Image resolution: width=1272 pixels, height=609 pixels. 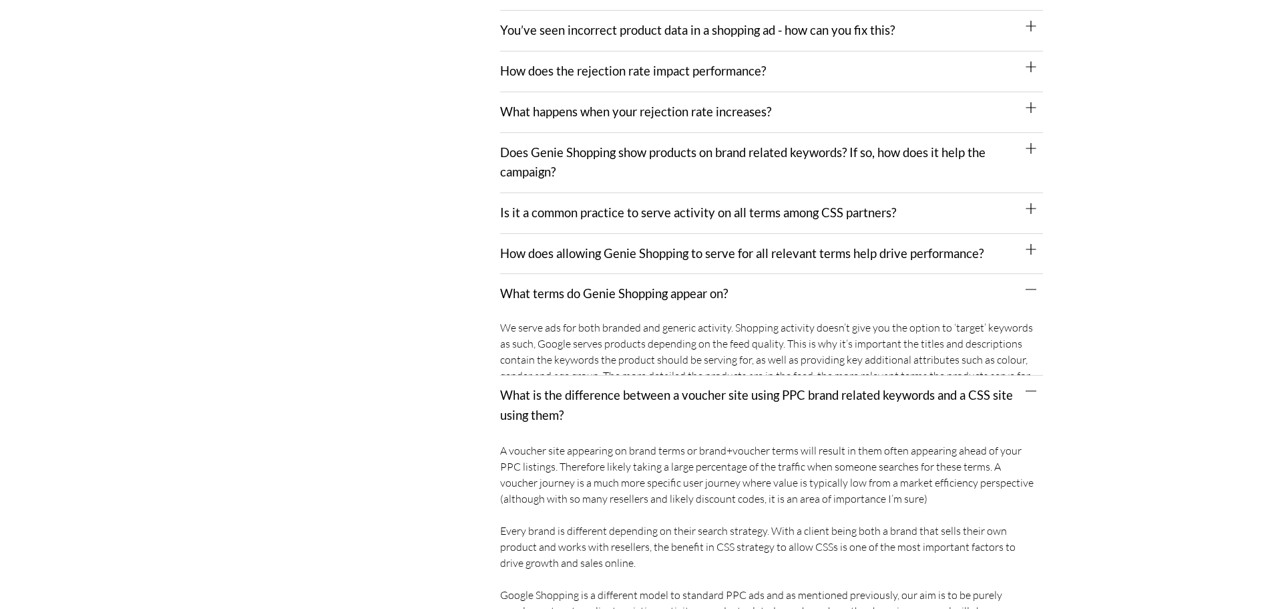 I want to click on div: How does the rejection rate impact performance?, so click(x=771, y=71).